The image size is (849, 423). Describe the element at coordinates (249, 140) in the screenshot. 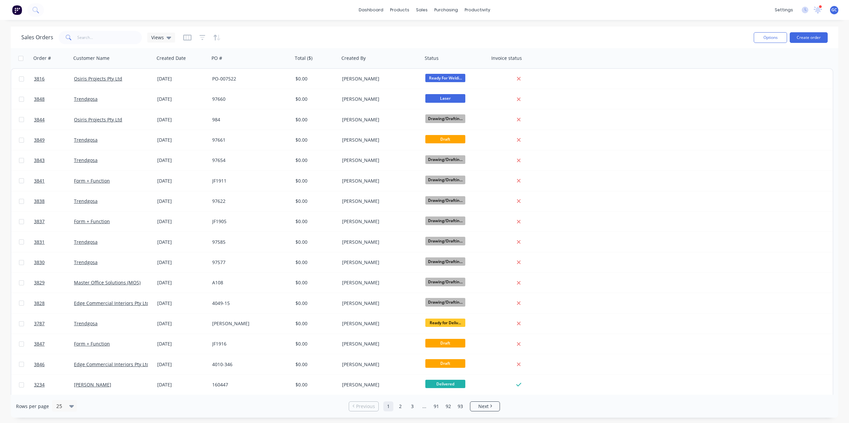

I see `div: 97661` at that location.